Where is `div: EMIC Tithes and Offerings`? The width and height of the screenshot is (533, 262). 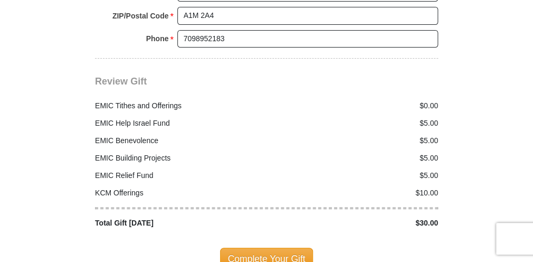 div: EMIC Tithes and Offerings is located at coordinates (179, 106).